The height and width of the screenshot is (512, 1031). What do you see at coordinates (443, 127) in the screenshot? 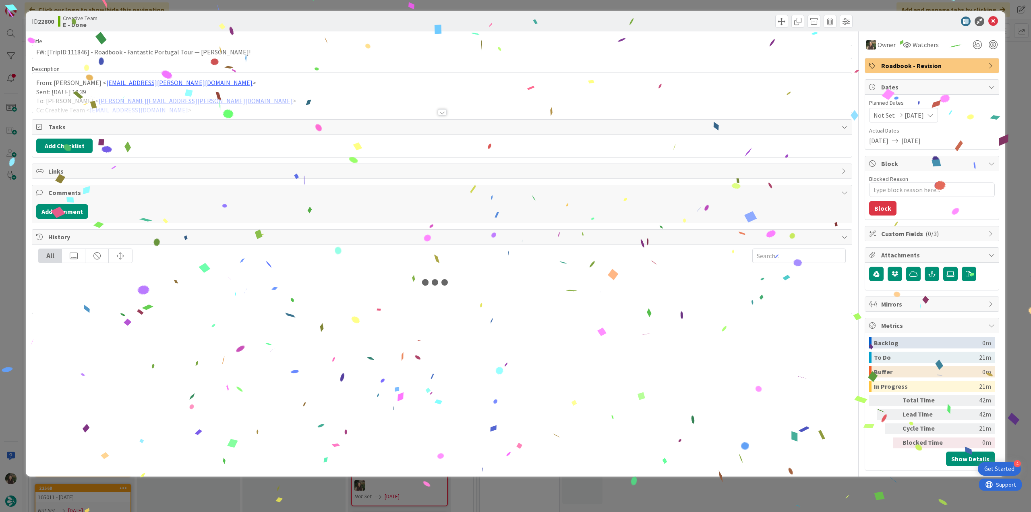
I see `span: Tasks` at bounding box center [443, 127].